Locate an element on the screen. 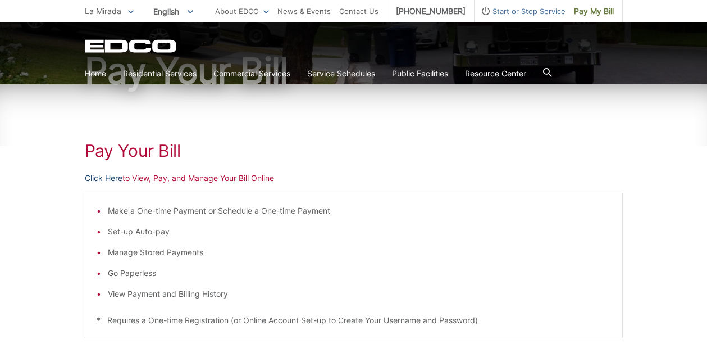 This screenshot has width=707, height=357. a: Service Schedules is located at coordinates (341, 74).